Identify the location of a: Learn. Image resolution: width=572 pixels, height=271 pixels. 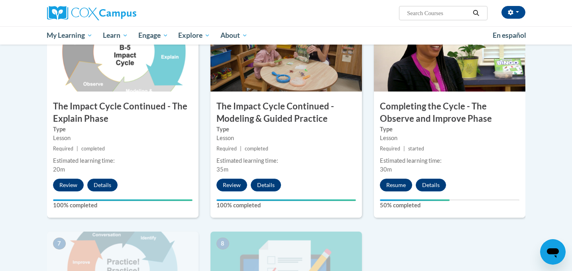
(115, 35).